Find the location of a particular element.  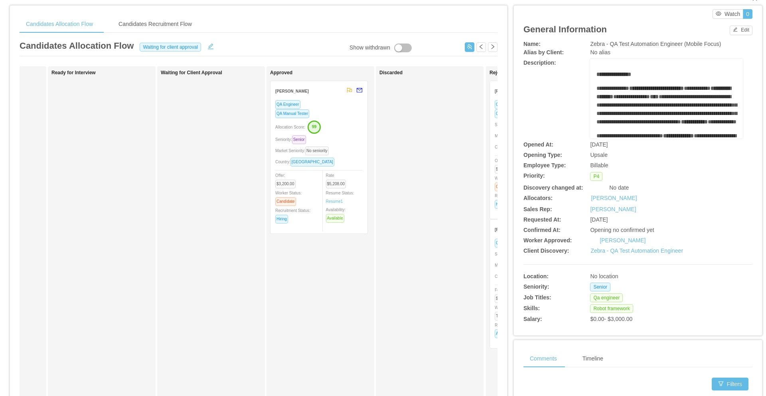

button: icon: eyeWatch is located at coordinates (728, 14).